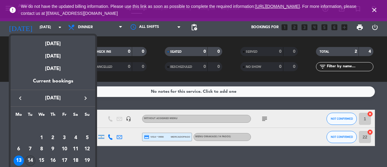 This screenshot has height=167, width=387. I want to click on td: October 3, 2025, so click(64, 138).